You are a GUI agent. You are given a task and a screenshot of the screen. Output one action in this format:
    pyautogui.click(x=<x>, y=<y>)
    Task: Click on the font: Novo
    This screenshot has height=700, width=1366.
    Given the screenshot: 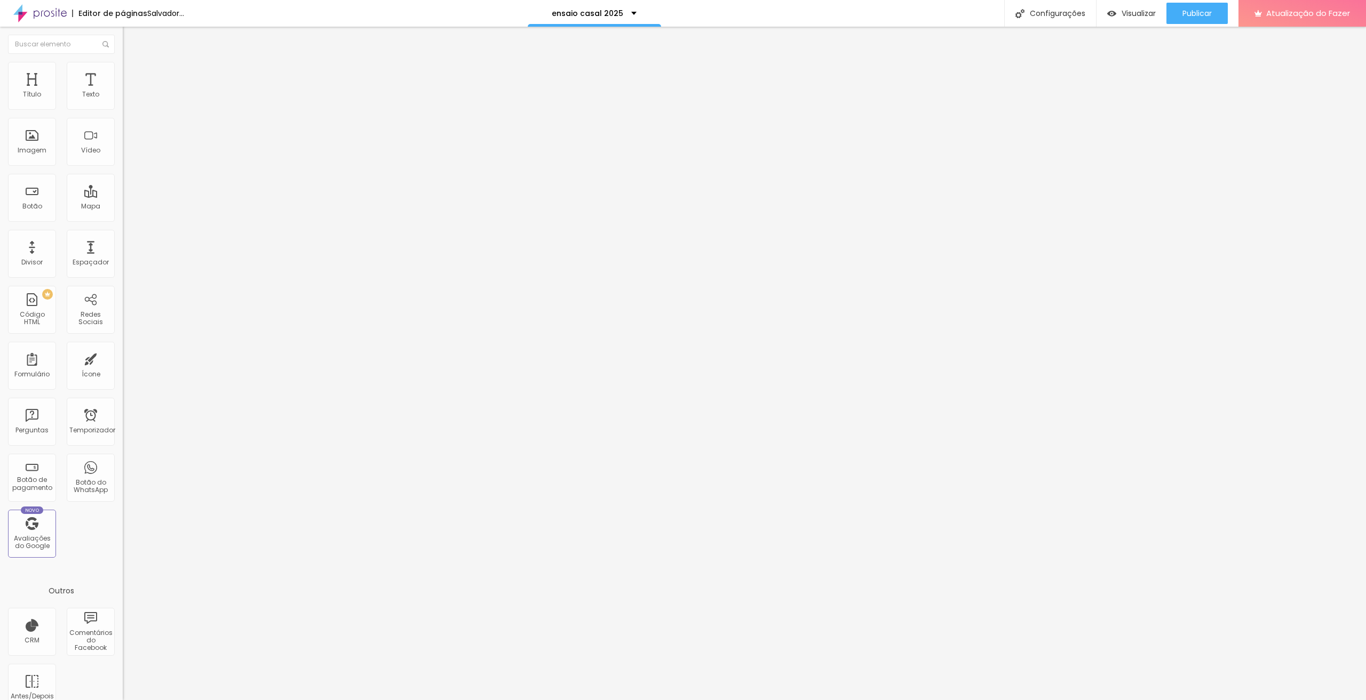 What is the action you would take?
    pyautogui.click(x=32, y=510)
    